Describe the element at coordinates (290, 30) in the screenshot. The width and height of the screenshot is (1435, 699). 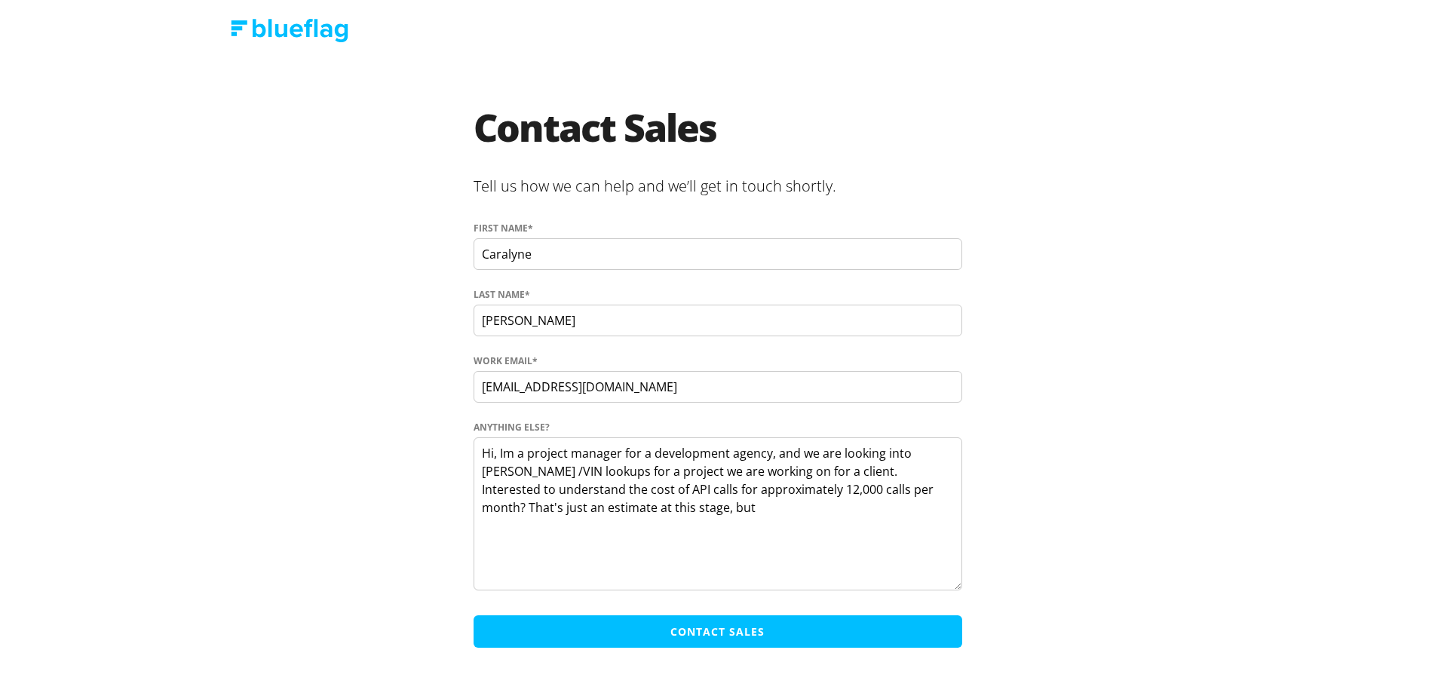
I see `img: Blue Flag logo` at that location.